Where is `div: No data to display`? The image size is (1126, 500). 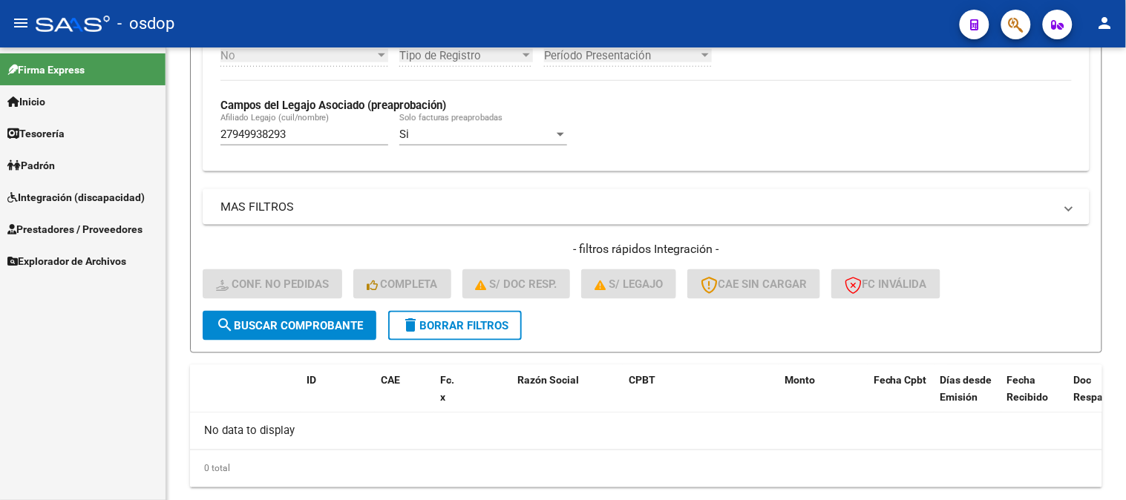
div: No data to display is located at coordinates (646, 431).